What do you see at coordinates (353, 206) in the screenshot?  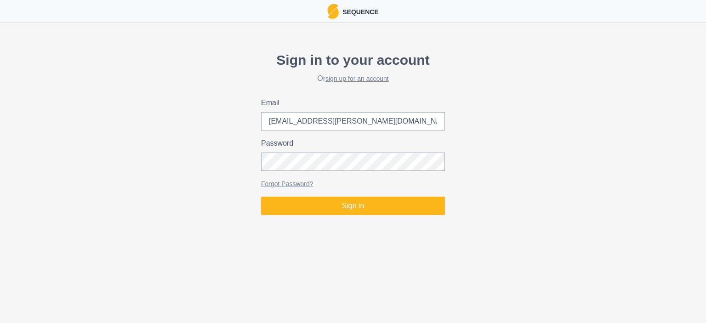 I see `button: Sign in` at bounding box center [353, 206].